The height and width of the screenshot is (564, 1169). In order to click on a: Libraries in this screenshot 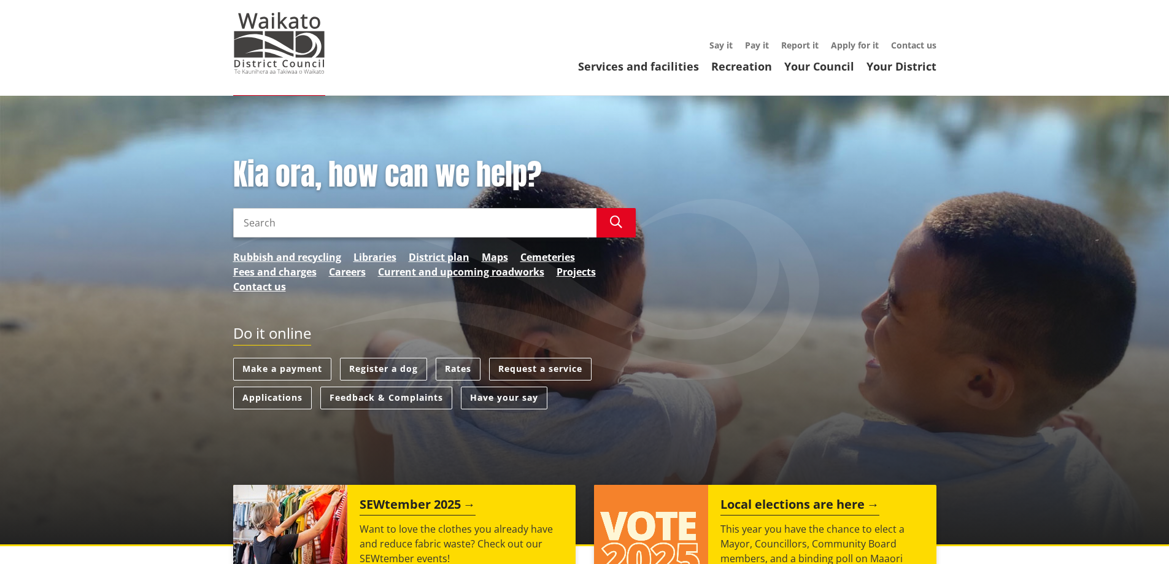, I will do `click(375, 257)`.